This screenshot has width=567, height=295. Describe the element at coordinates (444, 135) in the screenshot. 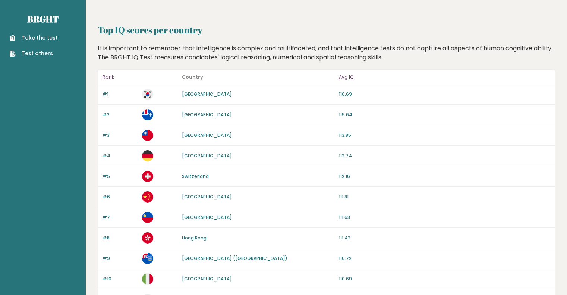

I see `p: 113.85` at that location.